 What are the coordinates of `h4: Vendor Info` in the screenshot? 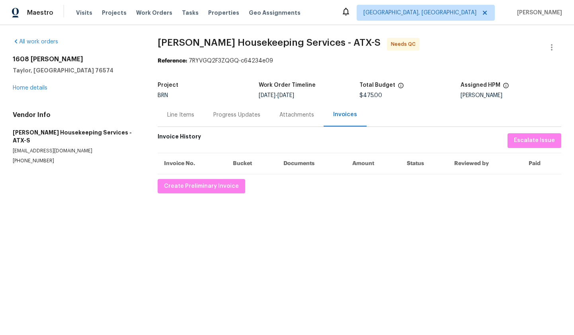 It's located at (76, 115).